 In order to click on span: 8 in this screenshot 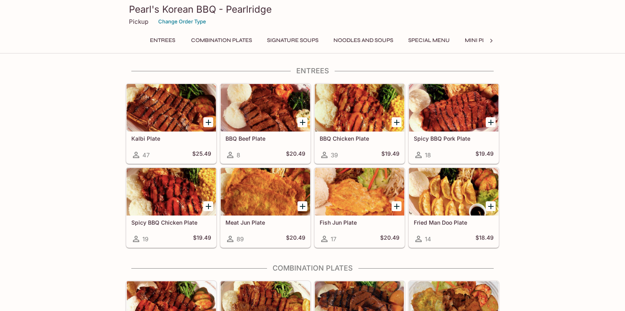, I will do `click(238, 155)`.